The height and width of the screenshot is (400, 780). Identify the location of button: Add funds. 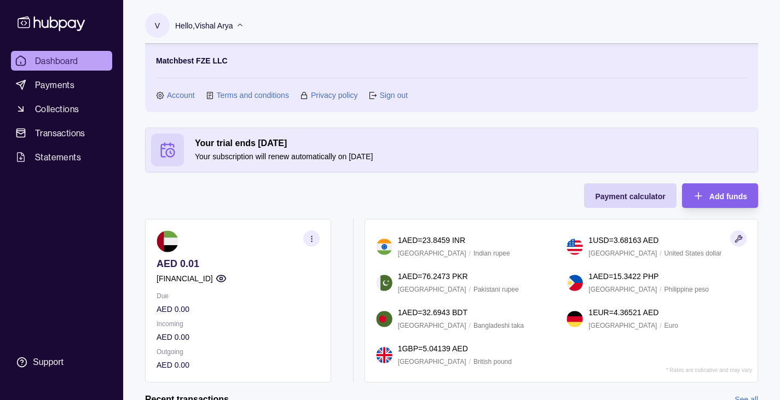
(720, 195).